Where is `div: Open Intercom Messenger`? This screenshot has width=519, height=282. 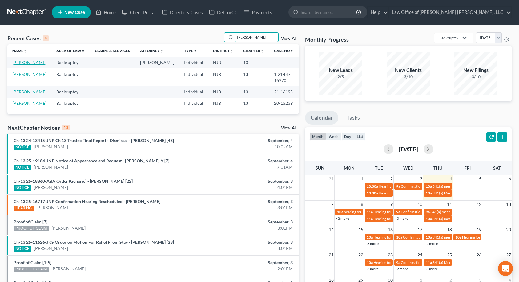 div: Open Intercom Messenger is located at coordinates (505, 268).